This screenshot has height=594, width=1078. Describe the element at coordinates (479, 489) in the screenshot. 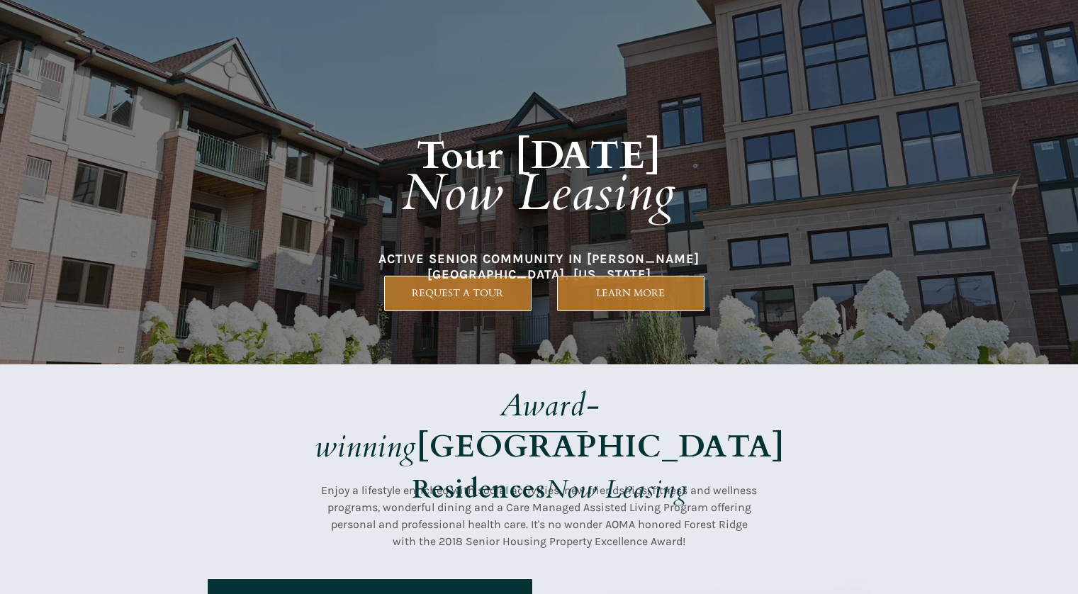

I see `strong: Residences` at that location.